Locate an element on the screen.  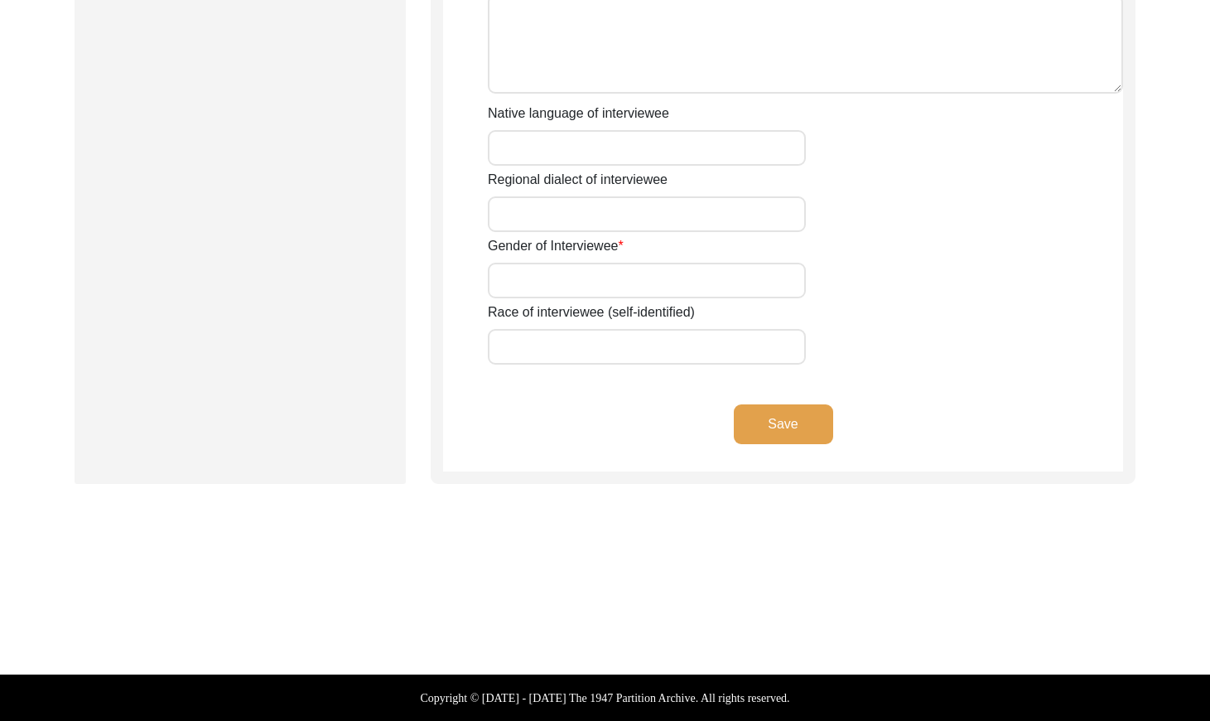
label: Native language of interviewee is located at coordinates (578, 113).